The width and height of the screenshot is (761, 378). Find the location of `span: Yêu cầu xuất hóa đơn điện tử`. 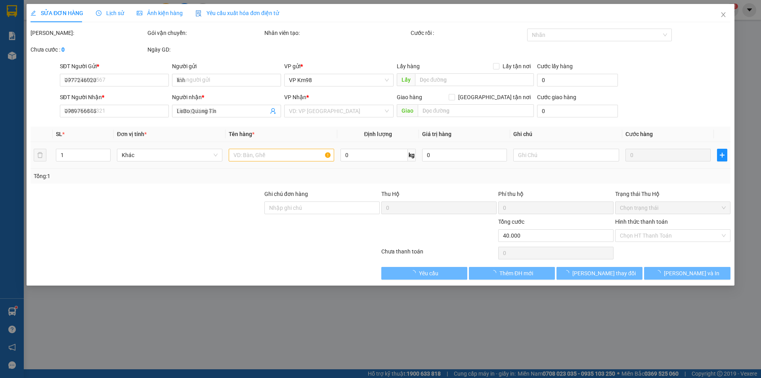

span: Yêu cầu xuất hóa đơn điện tử is located at coordinates (237, 13).